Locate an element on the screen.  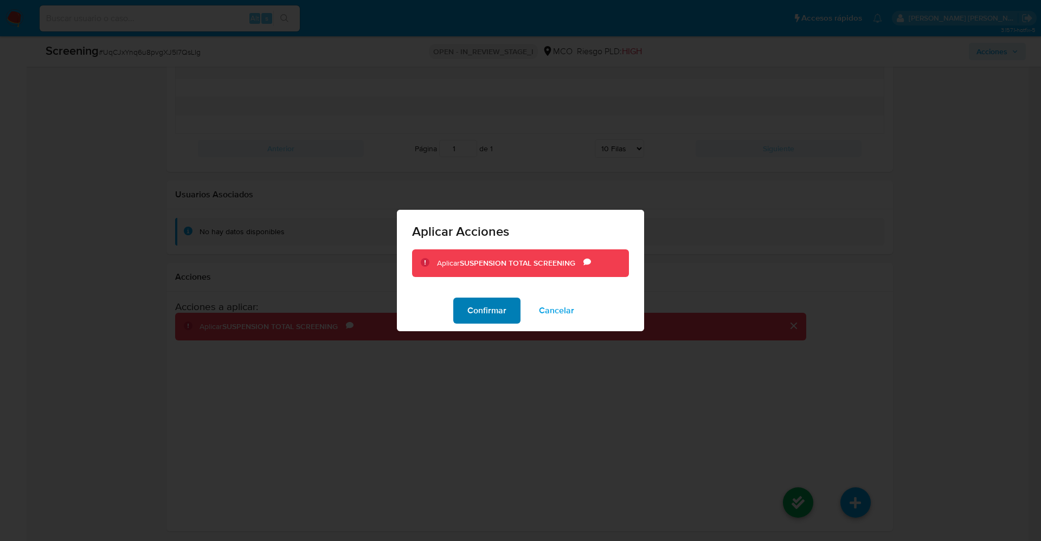
b: SUSPENSION TOTAL SCREENING is located at coordinates (517, 263).